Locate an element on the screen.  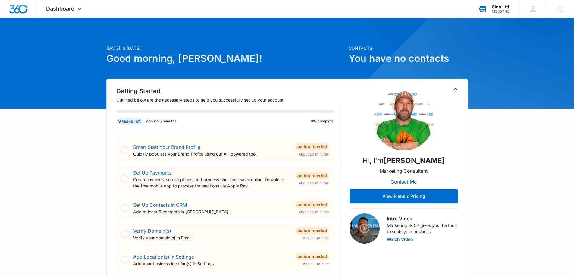
a: Set Up Payments is located at coordinates (152, 173).